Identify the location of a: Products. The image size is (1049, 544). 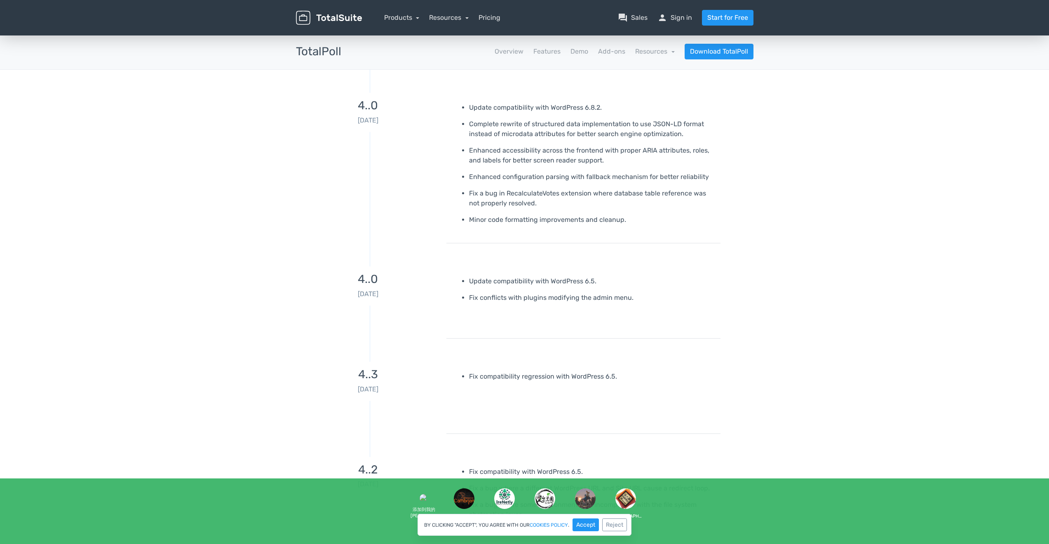
(402, 17).